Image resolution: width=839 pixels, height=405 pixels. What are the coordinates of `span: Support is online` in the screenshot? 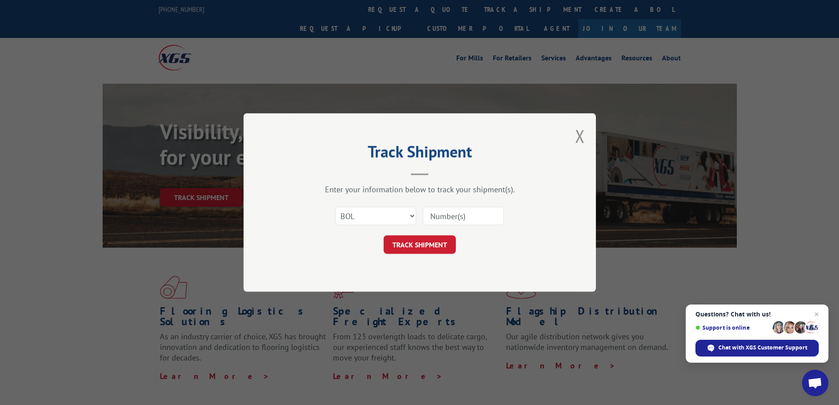 It's located at (733, 327).